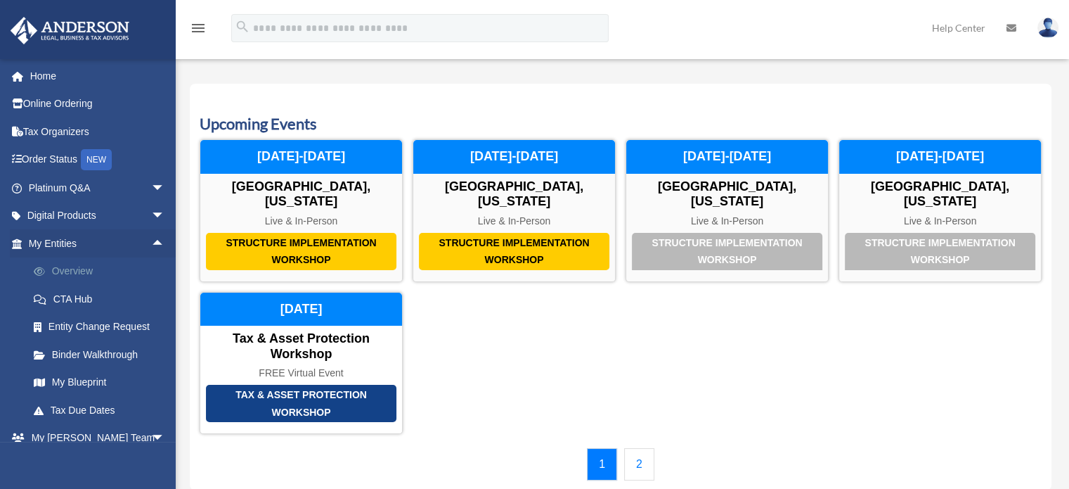 Image resolution: width=1069 pixels, height=489 pixels. I want to click on a: menu, so click(198, 30).